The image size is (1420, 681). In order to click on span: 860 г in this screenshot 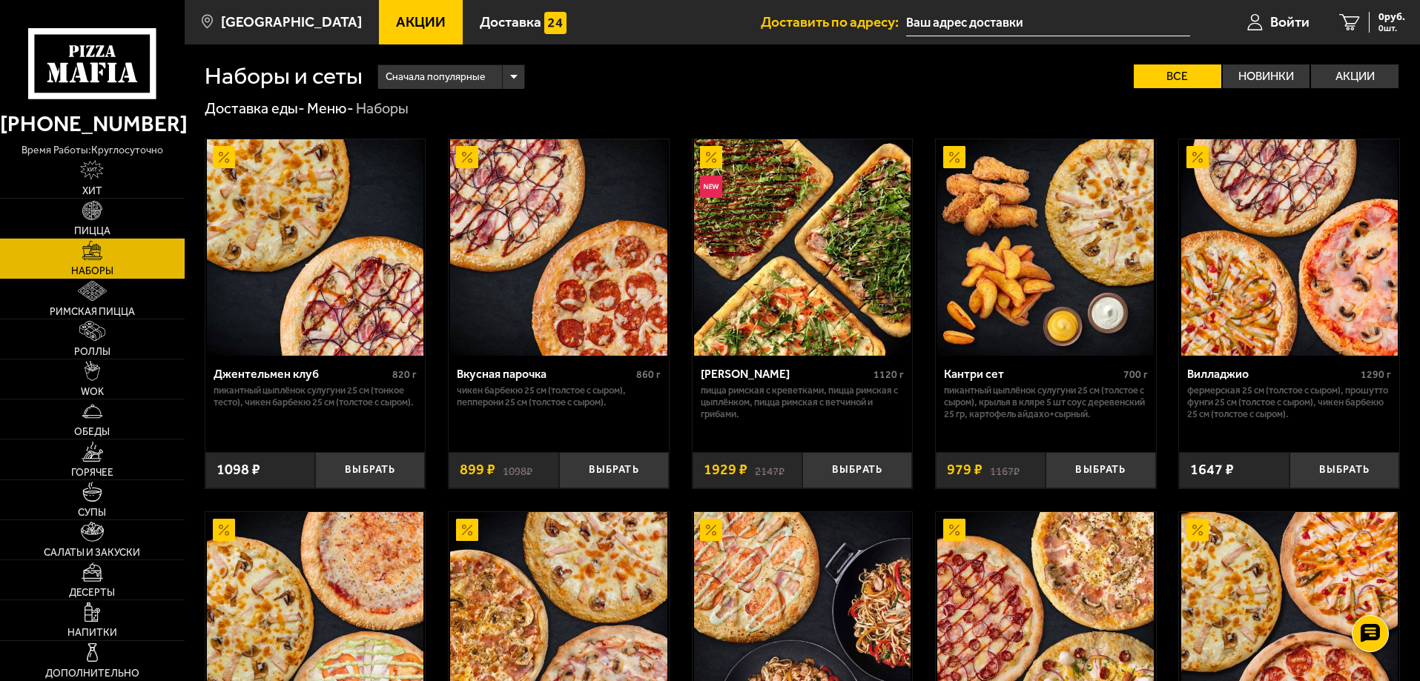, I will do `click(648, 374)`.